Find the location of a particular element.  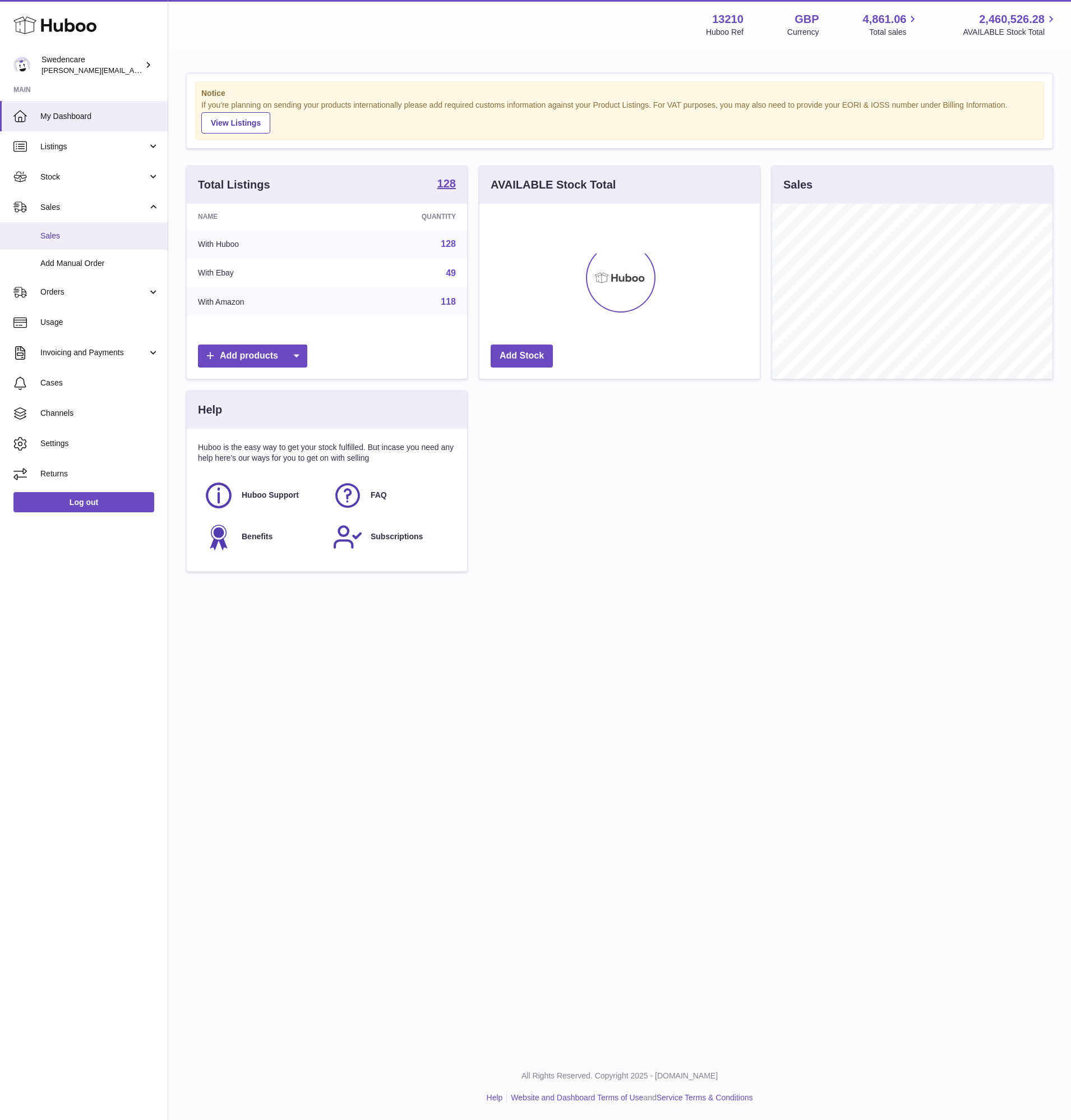

span: FAQ is located at coordinates (379, 495).